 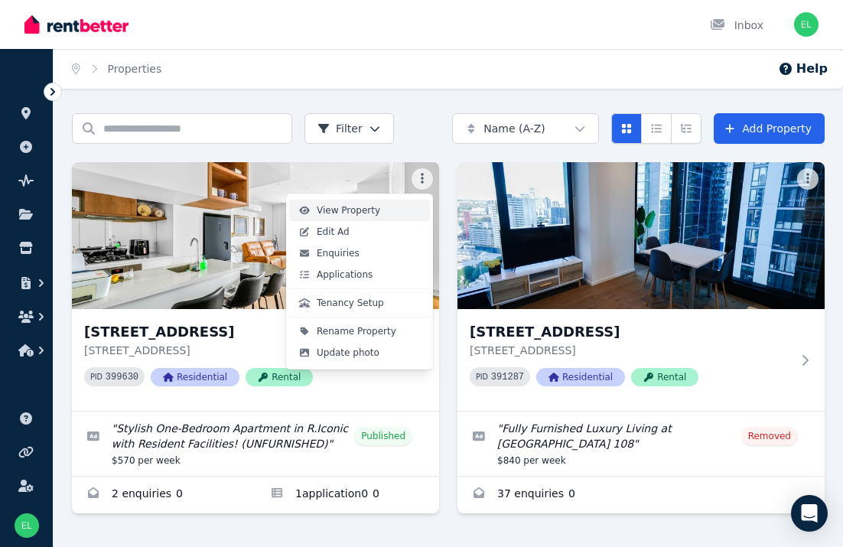 What do you see at coordinates (350, 303) in the screenshot?
I see `span: Tenancy Setup` at bounding box center [350, 303].